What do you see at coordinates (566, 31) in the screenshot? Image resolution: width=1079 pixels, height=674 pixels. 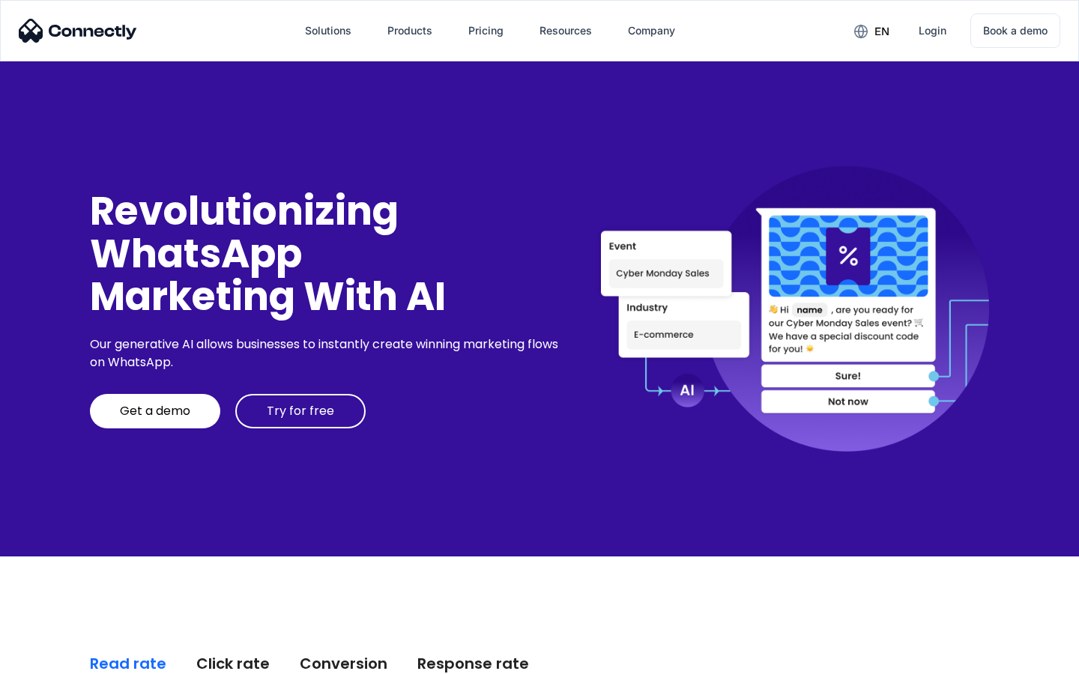 I see `div: Resources` at bounding box center [566, 31].